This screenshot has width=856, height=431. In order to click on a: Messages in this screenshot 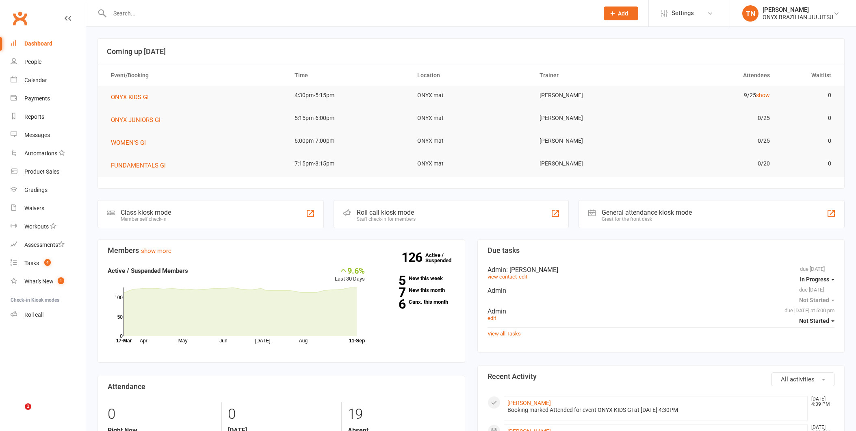, I will do `click(48, 135)`.